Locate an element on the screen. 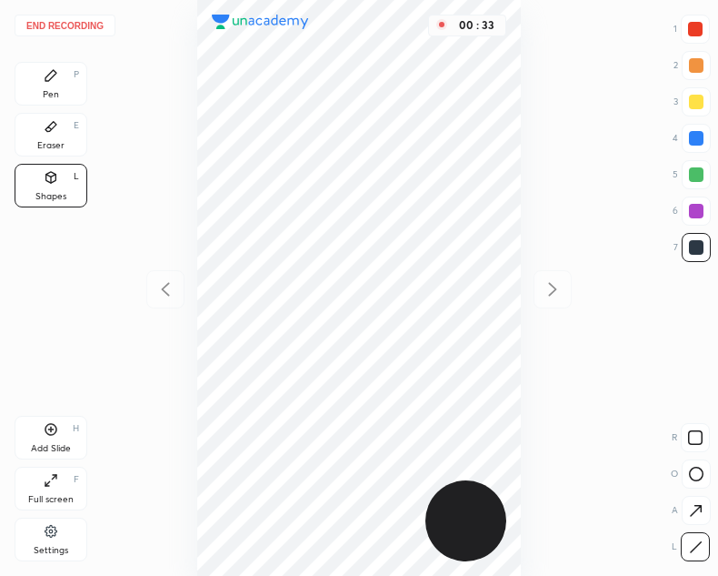 The image size is (718, 576). div: Eraser is located at coordinates (51, 145).